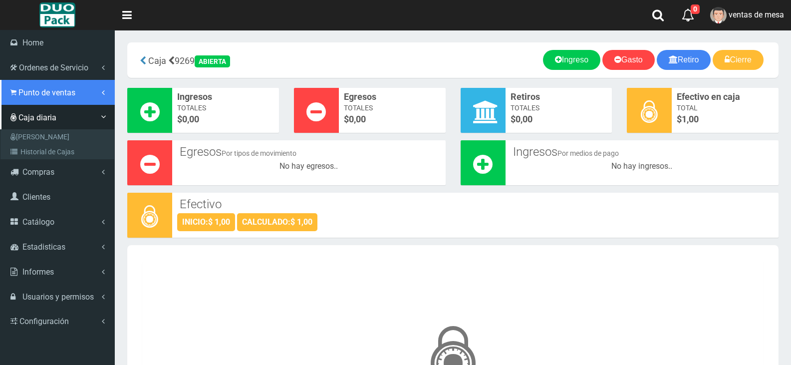 The height and width of the screenshot is (365, 791). Describe the element at coordinates (571, 60) in the screenshot. I see `a: Ingreso` at that location.